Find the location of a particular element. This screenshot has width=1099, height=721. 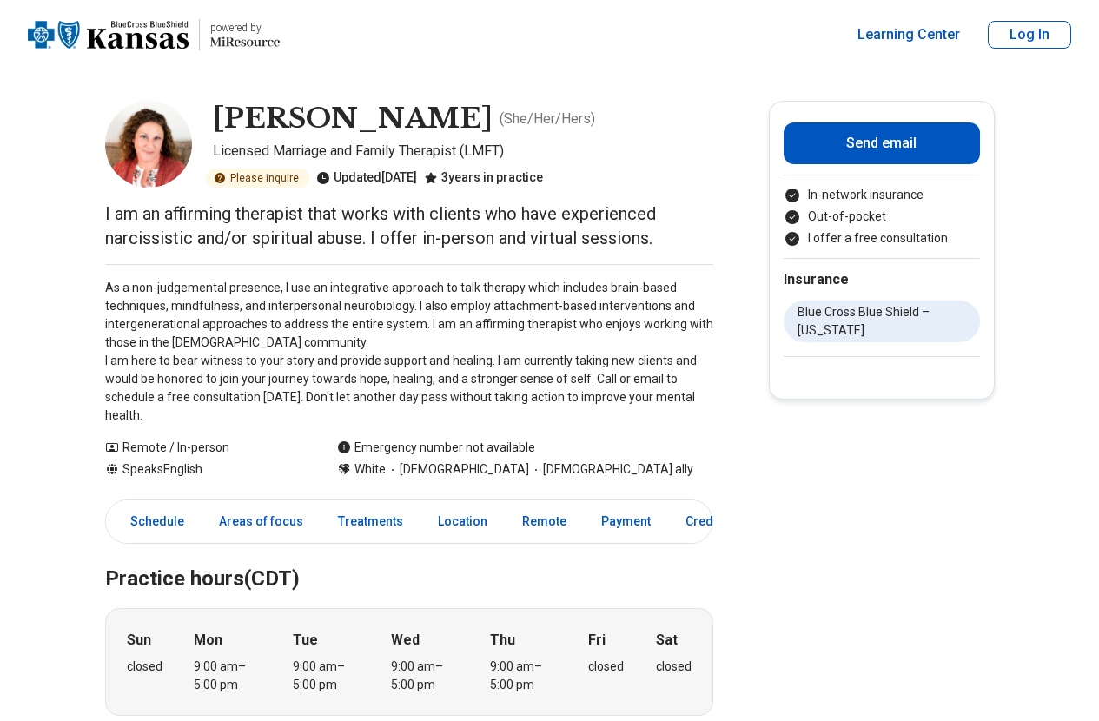

a: Areas of focus is located at coordinates (261, 521).